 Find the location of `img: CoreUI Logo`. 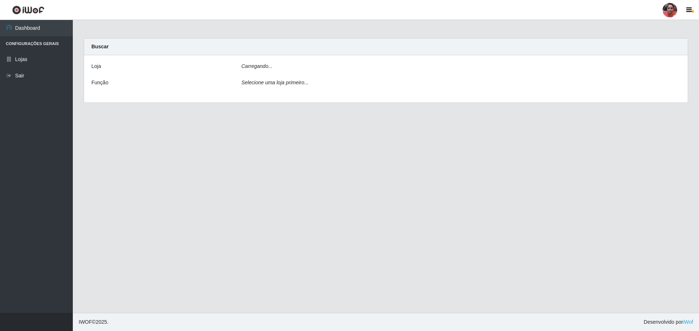

img: CoreUI Logo is located at coordinates (28, 10).